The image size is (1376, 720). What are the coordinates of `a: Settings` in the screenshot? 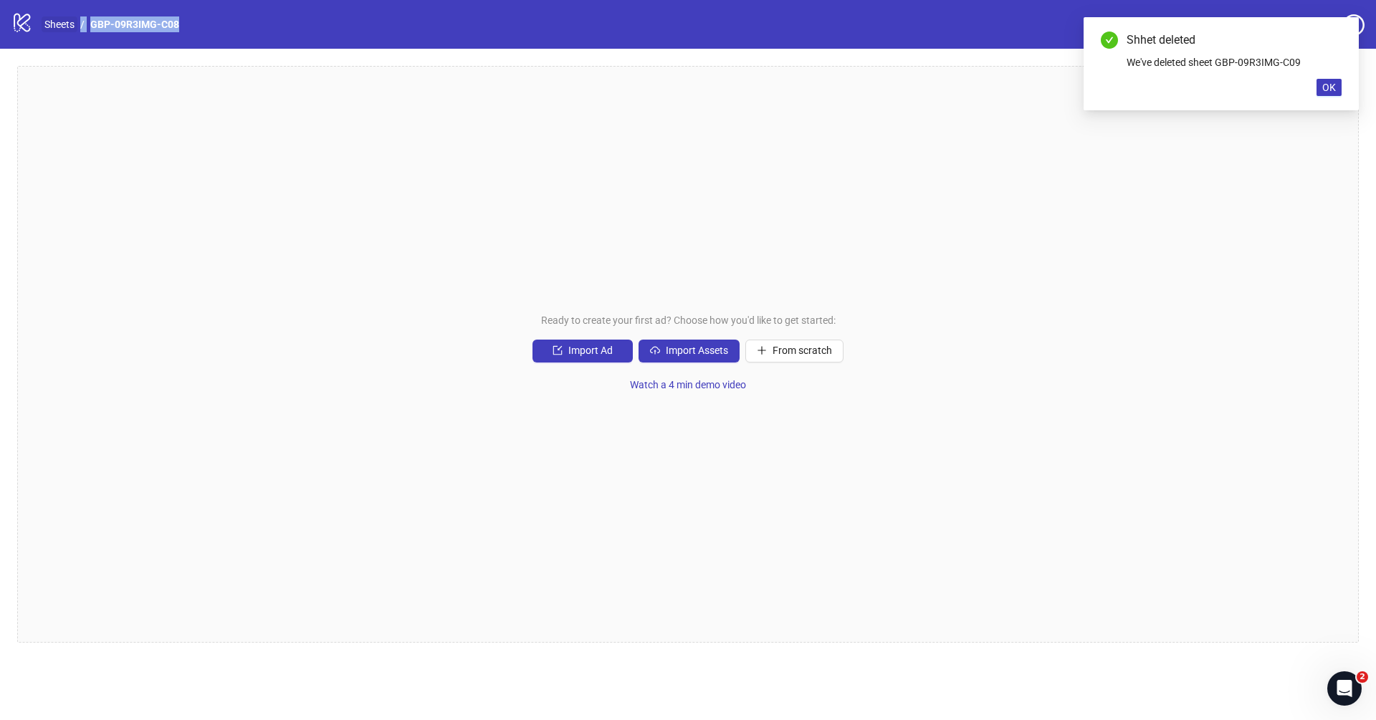 It's located at (1300, 26).